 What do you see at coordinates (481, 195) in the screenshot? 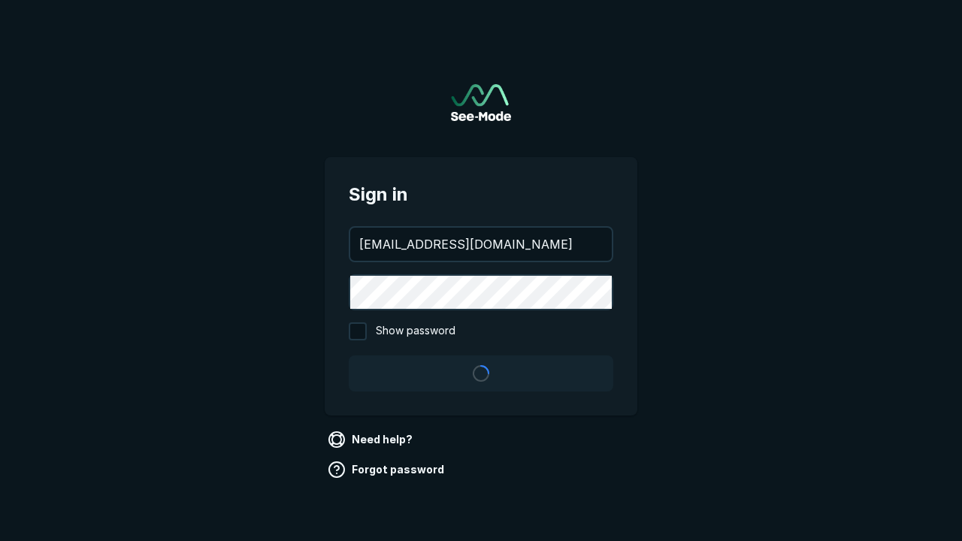
I see `span: Sign in` at bounding box center [481, 195].